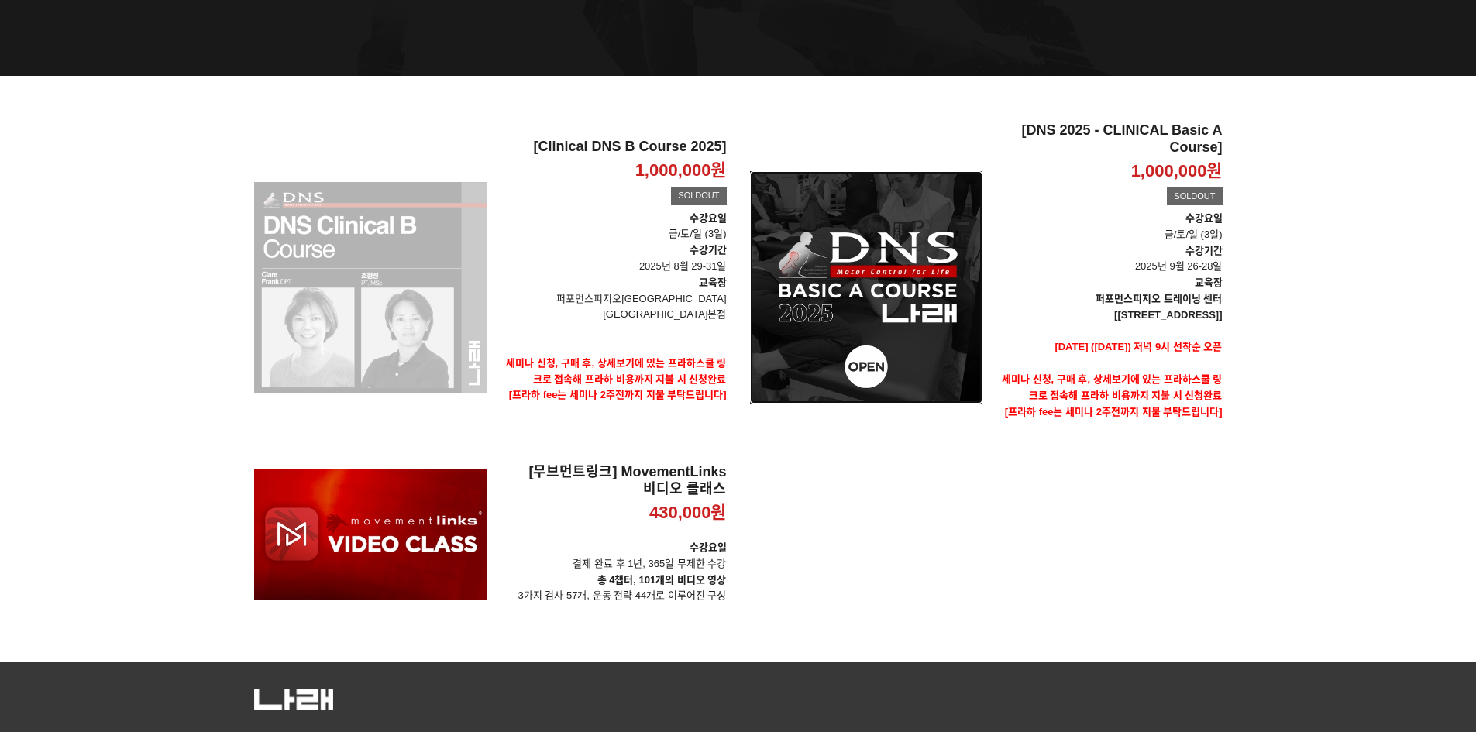 This screenshot has height=732, width=1476. What do you see at coordinates (612, 534) in the screenshot?
I see `a: [무브먼트링크] MovementLinks 비디오 클래스 430,000원 수강요일결제 완료 후 1년, 365일 무제한 수강총 4챕터, 101개의 비디오 영상3가지 검사 57개,...` at bounding box center [612, 534].